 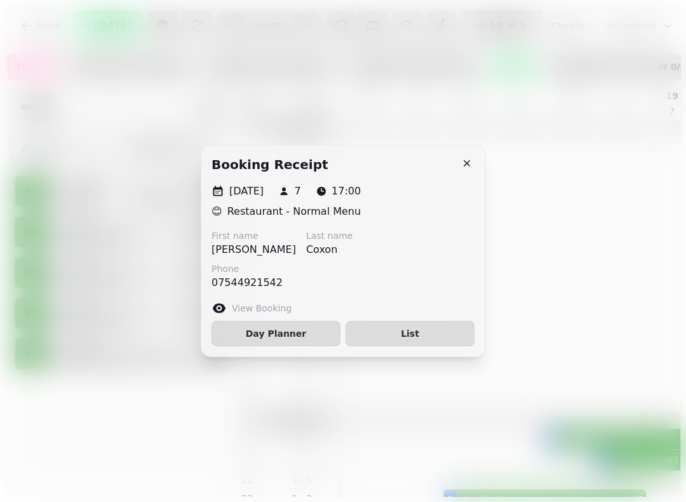 What do you see at coordinates (270, 164) in the screenshot?
I see `h2: Booking receipt` at bounding box center [270, 164].